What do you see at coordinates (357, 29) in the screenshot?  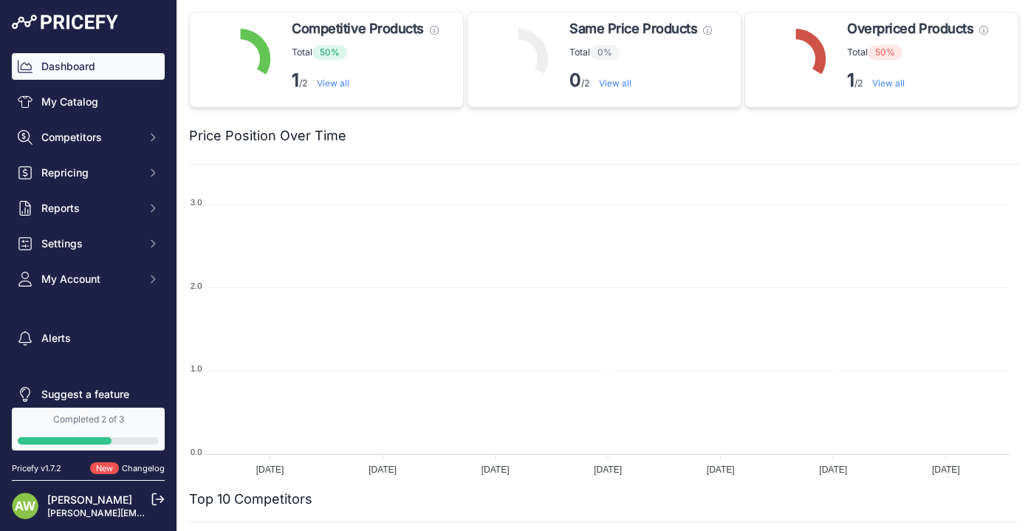 I see `span: Competitive Products` at bounding box center [357, 29].